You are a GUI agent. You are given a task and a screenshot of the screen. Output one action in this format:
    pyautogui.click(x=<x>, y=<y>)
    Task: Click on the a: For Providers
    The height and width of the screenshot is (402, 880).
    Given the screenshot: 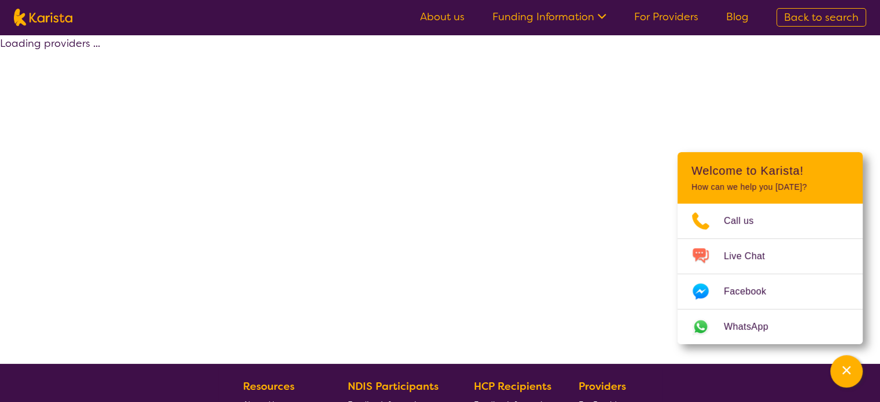 What is the action you would take?
    pyautogui.click(x=666, y=17)
    